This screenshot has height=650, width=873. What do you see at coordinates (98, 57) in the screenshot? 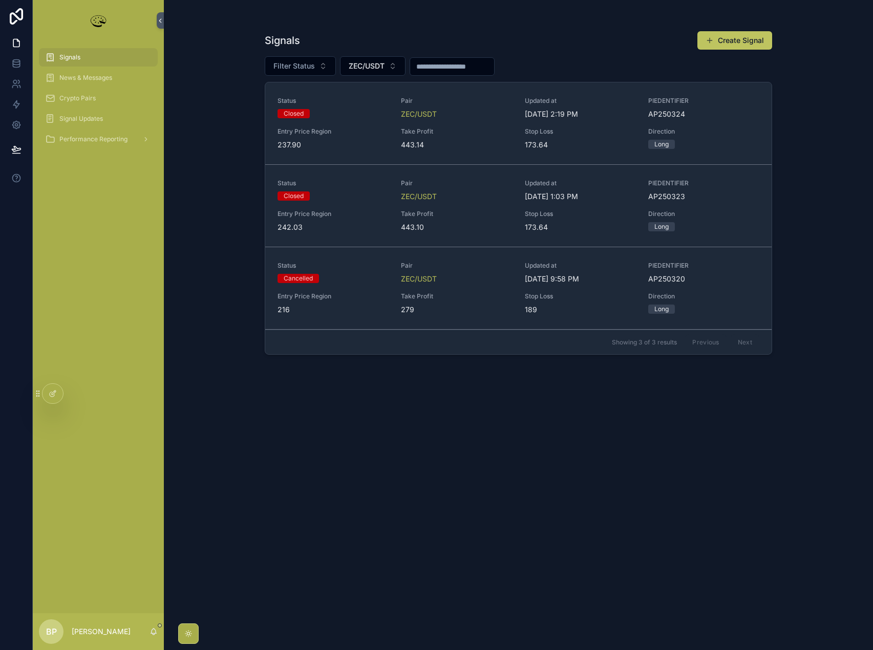
I see `a: Signals` at bounding box center [98, 57].